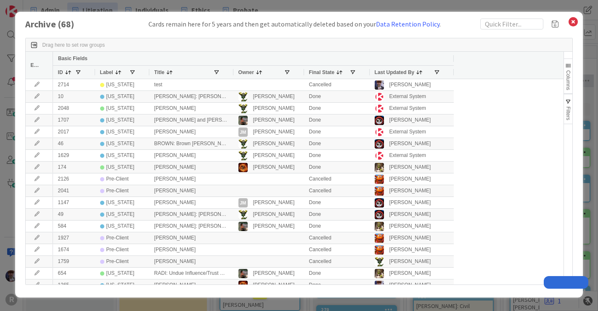 The image size is (598, 311). Describe the element at coordinates (73, 58) in the screenshot. I see `span: Basic Fields` at that location.